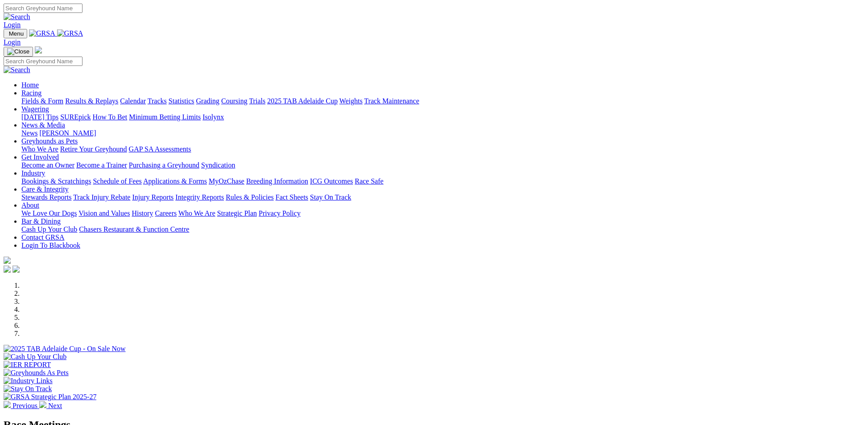 This screenshot has height=425, width=846. What do you see at coordinates (280, 213) in the screenshot?
I see `a: Privacy Policy` at bounding box center [280, 213].